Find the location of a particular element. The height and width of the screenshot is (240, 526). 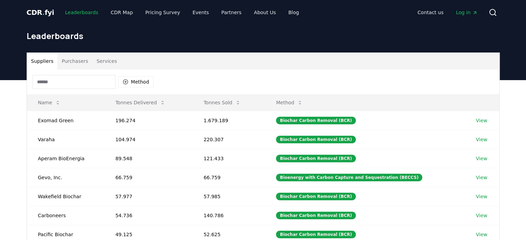

a: CDR Map is located at coordinates (122, 12).